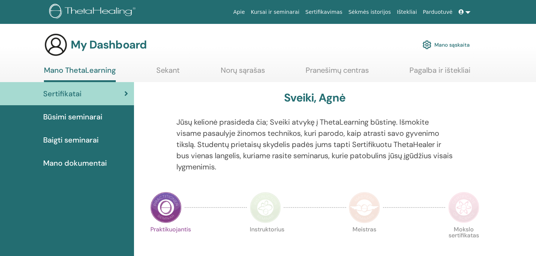  Describe the element at coordinates (73, 117) in the screenshot. I see `span: Būsimi seminarai` at that location.